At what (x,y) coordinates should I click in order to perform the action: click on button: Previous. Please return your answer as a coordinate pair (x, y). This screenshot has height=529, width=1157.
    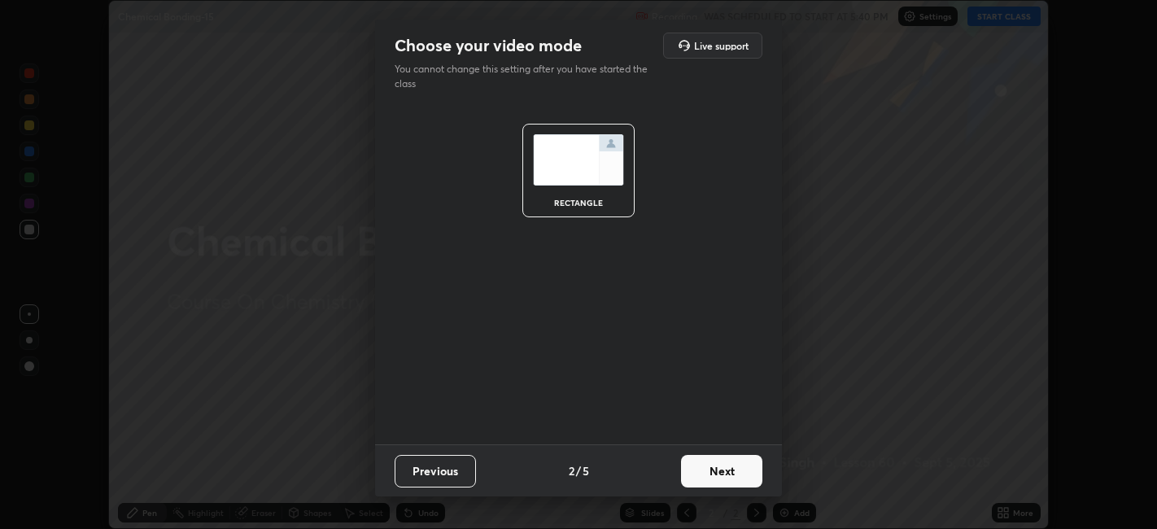
    Looking at the image, I should click on (435, 471).